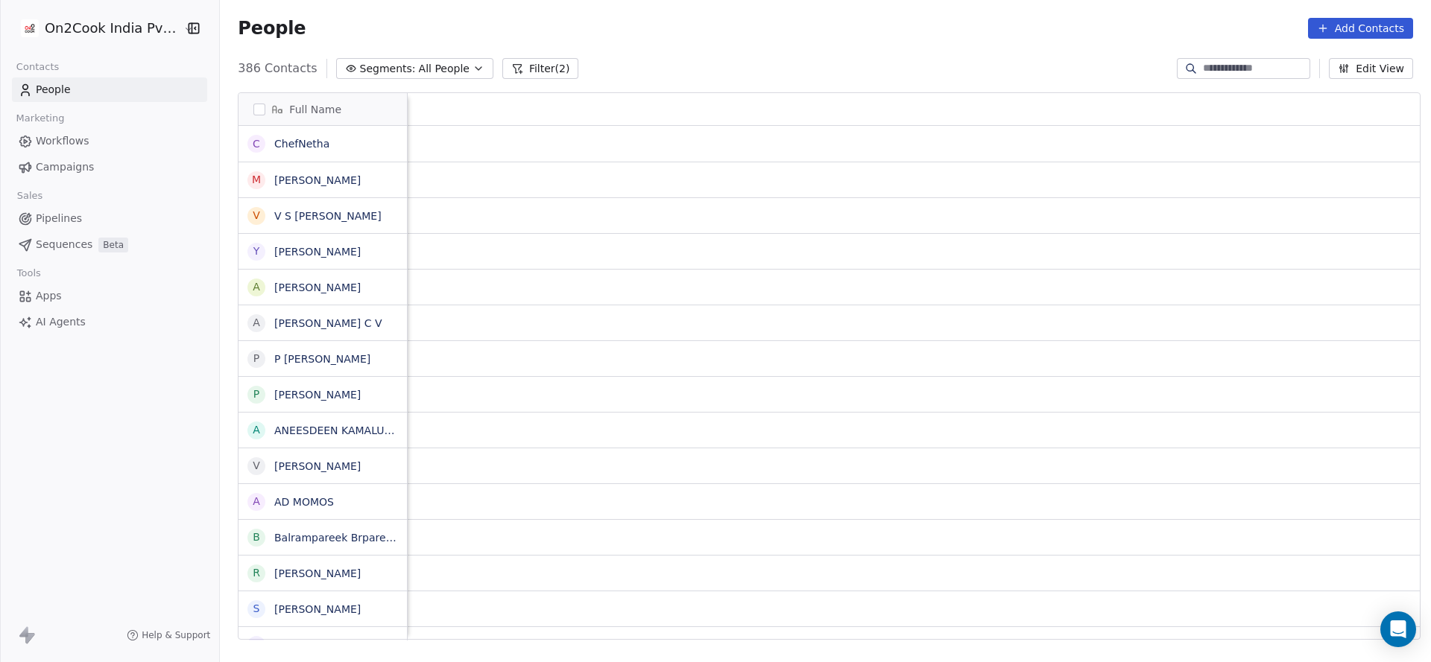  Describe the element at coordinates (256, 144) in the screenshot. I see `div: C` at that location.